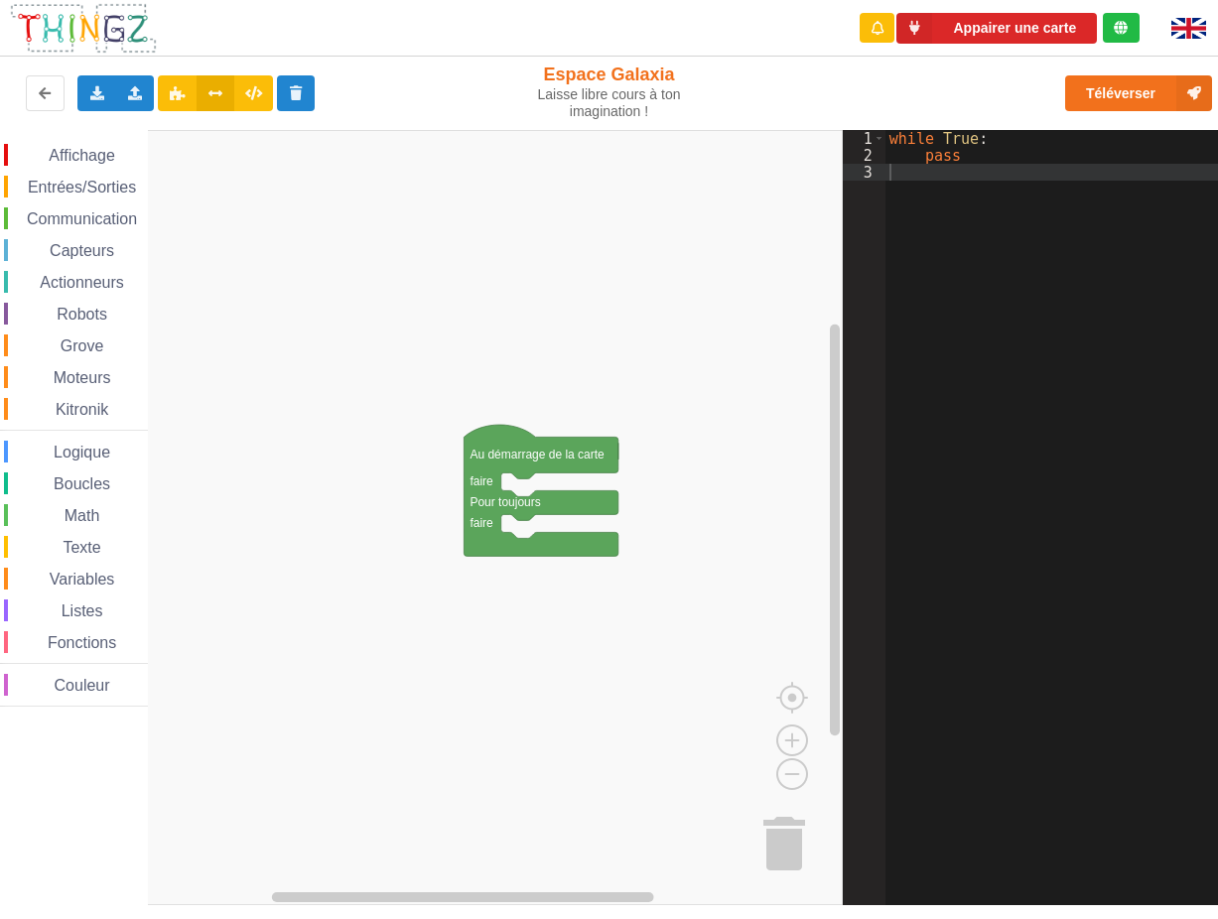 The image size is (1218, 919). What do you see at coordinates (1139, 93) in the screenshot?
I see `button: Téléverser` at bounding box center [1139, 93].